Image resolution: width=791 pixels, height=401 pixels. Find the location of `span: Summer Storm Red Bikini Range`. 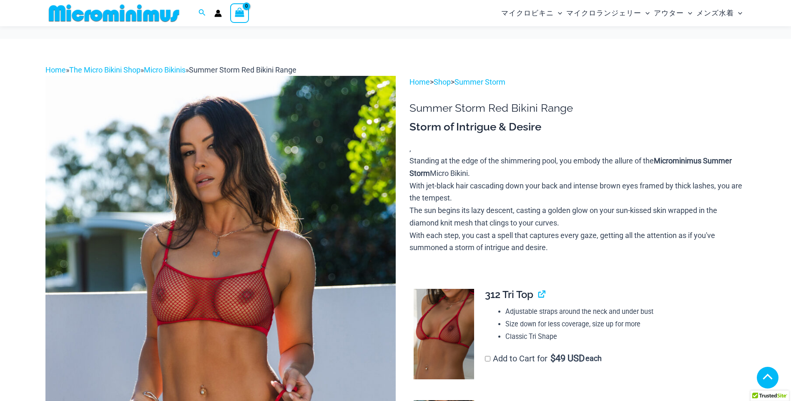

span: Summer Storm Red Bikini Range is located at coordinates (243, 70).